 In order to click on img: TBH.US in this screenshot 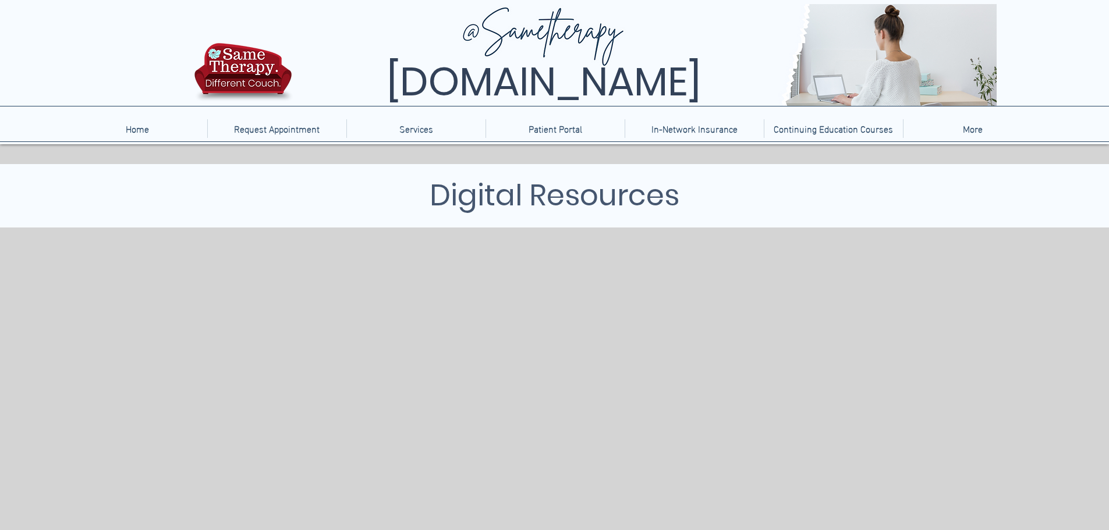, I will do `click(243, 76)`.